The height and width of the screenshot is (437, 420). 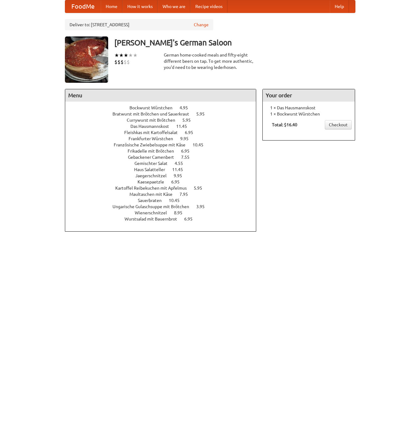 What do you see at coordinates (164, 194) in the screenshot?
I see `a: Maultaschen mit Käse 7.95` at bounding box center [164, 194].